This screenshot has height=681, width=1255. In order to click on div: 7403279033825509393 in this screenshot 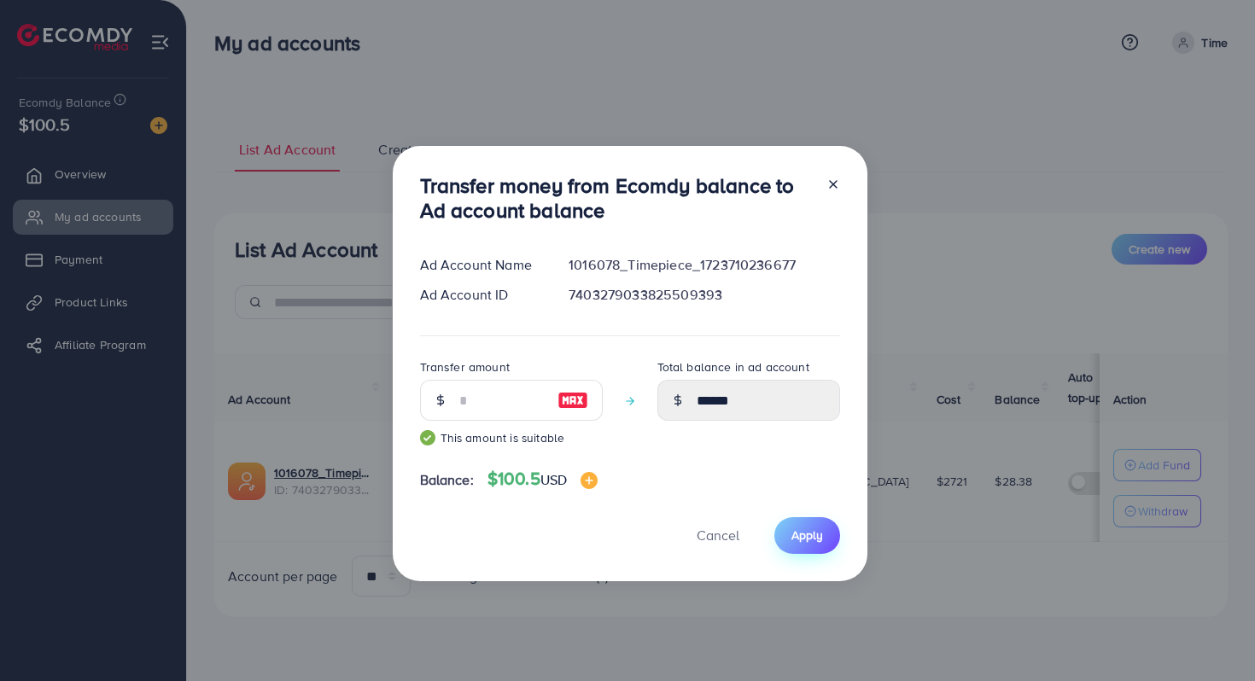, I will do `click(704, 295)`.